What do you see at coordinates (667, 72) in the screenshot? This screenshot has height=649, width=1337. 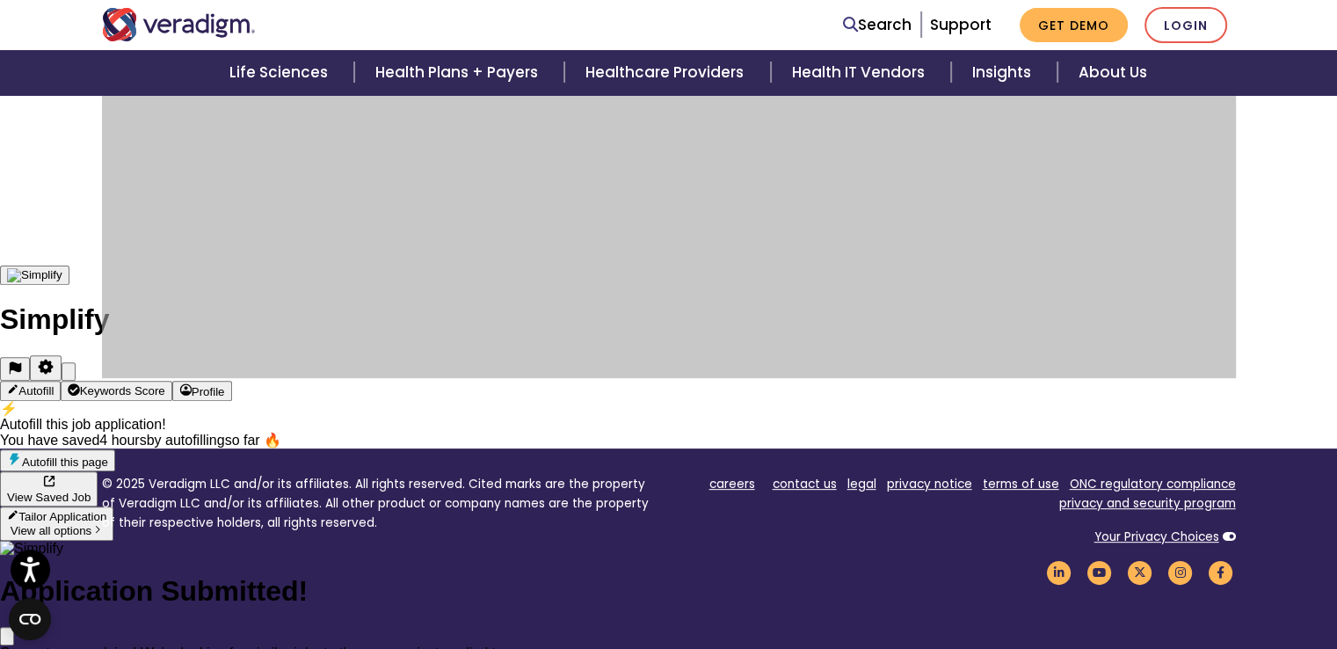 I see `a: Healthcare Providers` at bounding box center [667, 72].